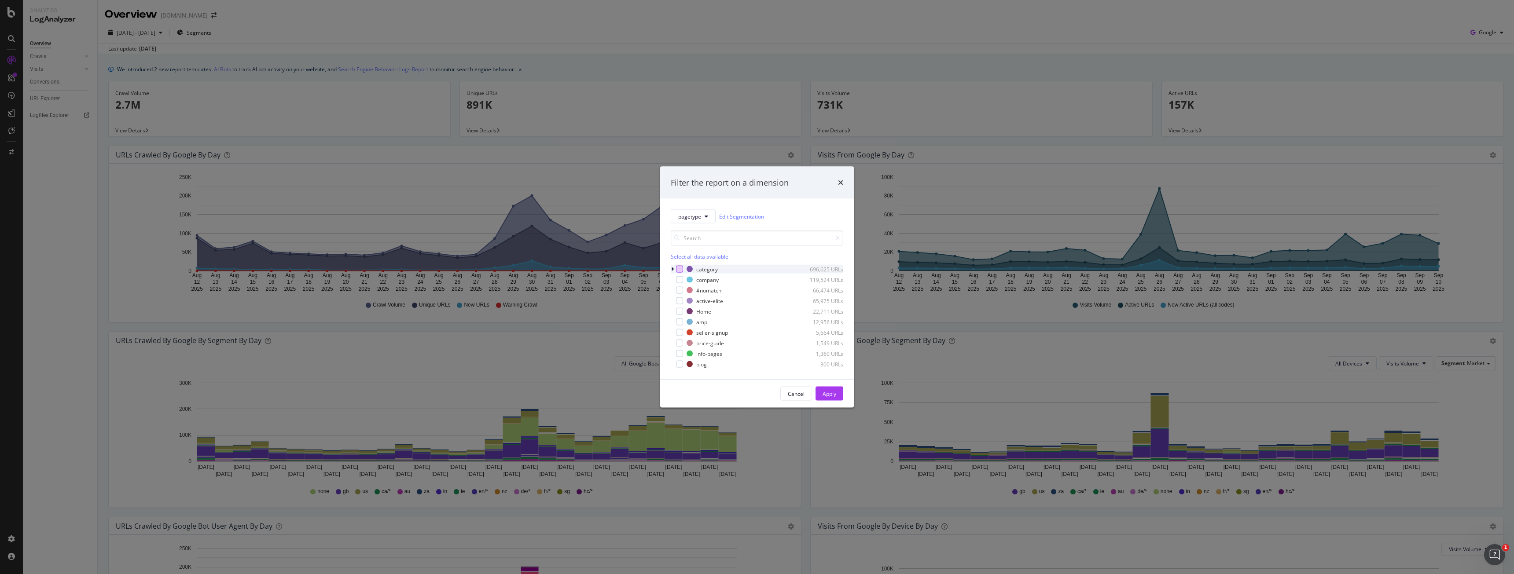 This screenshot has height=574, width=1514. I want to click on div: modal, so click(757, 287).